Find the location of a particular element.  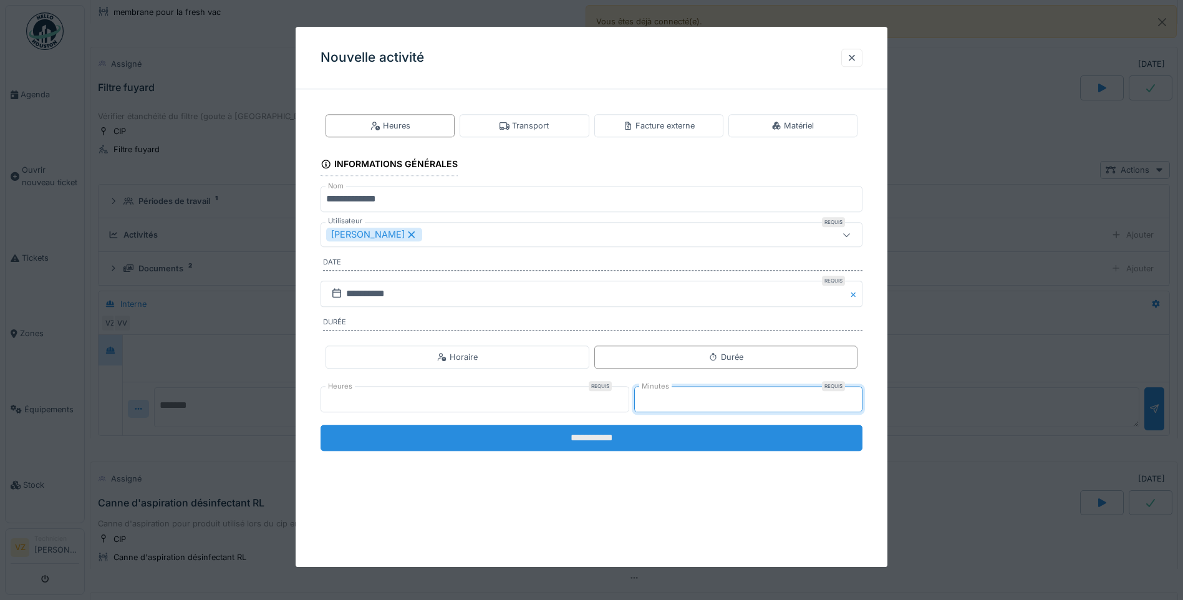

label: Minutes is located at coordinates (655, 386).